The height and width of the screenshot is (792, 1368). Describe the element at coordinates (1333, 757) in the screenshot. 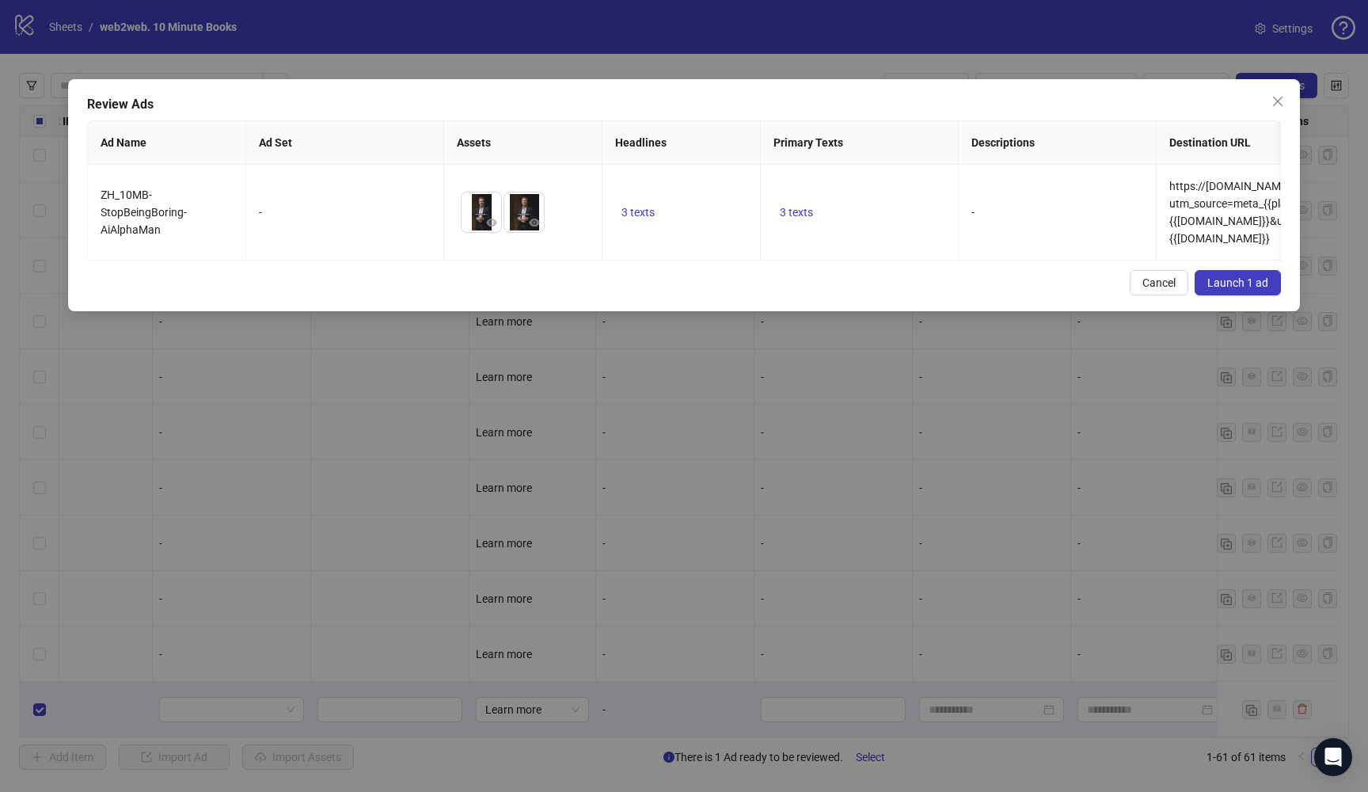

I see `div: Open Intercom Messenger` at that location.